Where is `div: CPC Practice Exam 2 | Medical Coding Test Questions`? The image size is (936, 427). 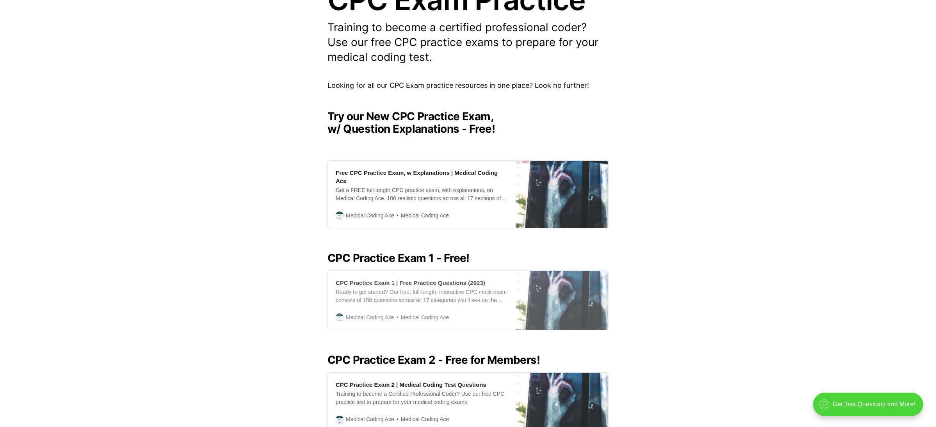 div: CPC Practice Exam 2 | Medical Coding Test Questions is located at coordinates (411, 385).